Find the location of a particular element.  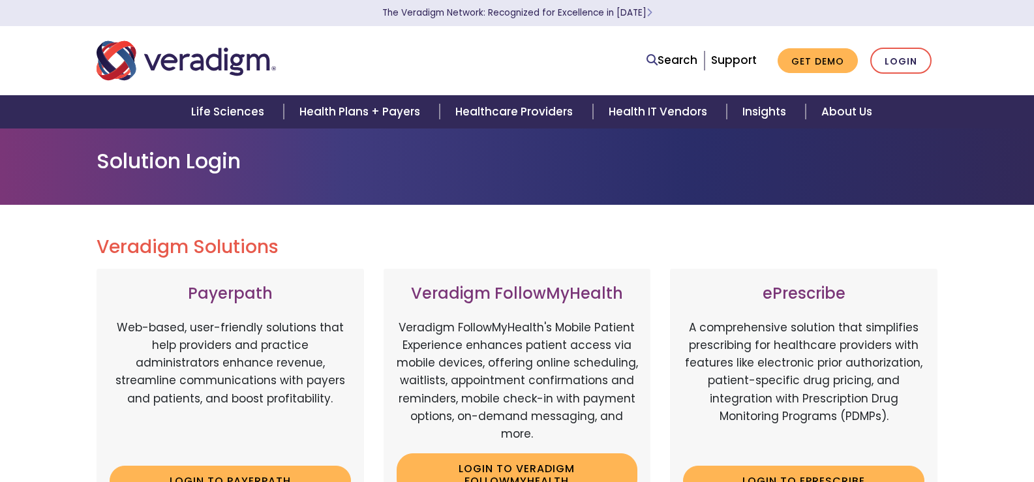

h2: Veradigm Solutions is located at coordinates (517, 247).